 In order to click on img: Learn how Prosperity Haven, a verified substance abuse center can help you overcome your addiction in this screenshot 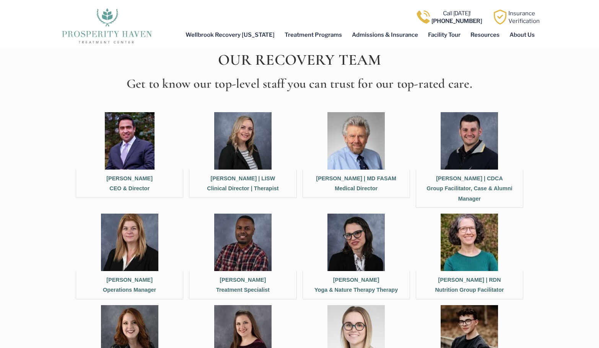, I will do `click(500, 17)`.